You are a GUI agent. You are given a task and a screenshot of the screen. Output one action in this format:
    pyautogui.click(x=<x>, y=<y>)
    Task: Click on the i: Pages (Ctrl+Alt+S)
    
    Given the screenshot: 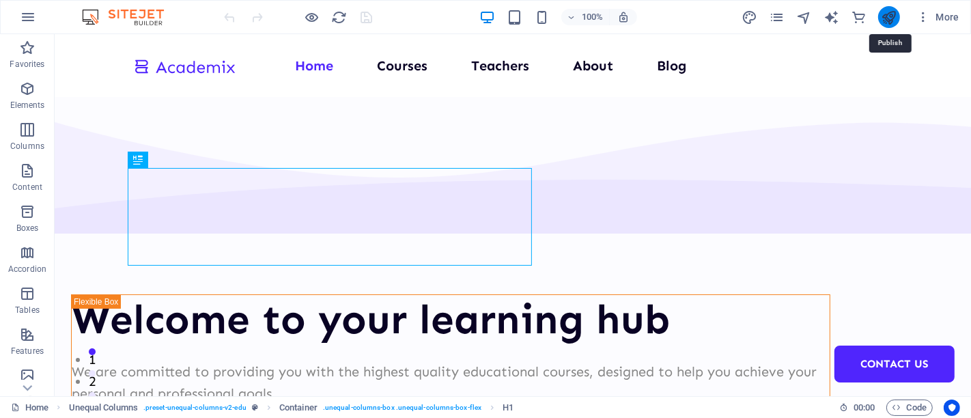 What is the action you would take?
    pyautogui.click(x=776, y=17)
    